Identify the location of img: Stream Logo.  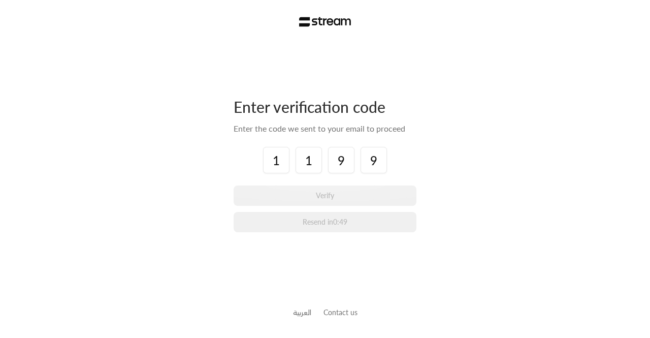
(325, 22).